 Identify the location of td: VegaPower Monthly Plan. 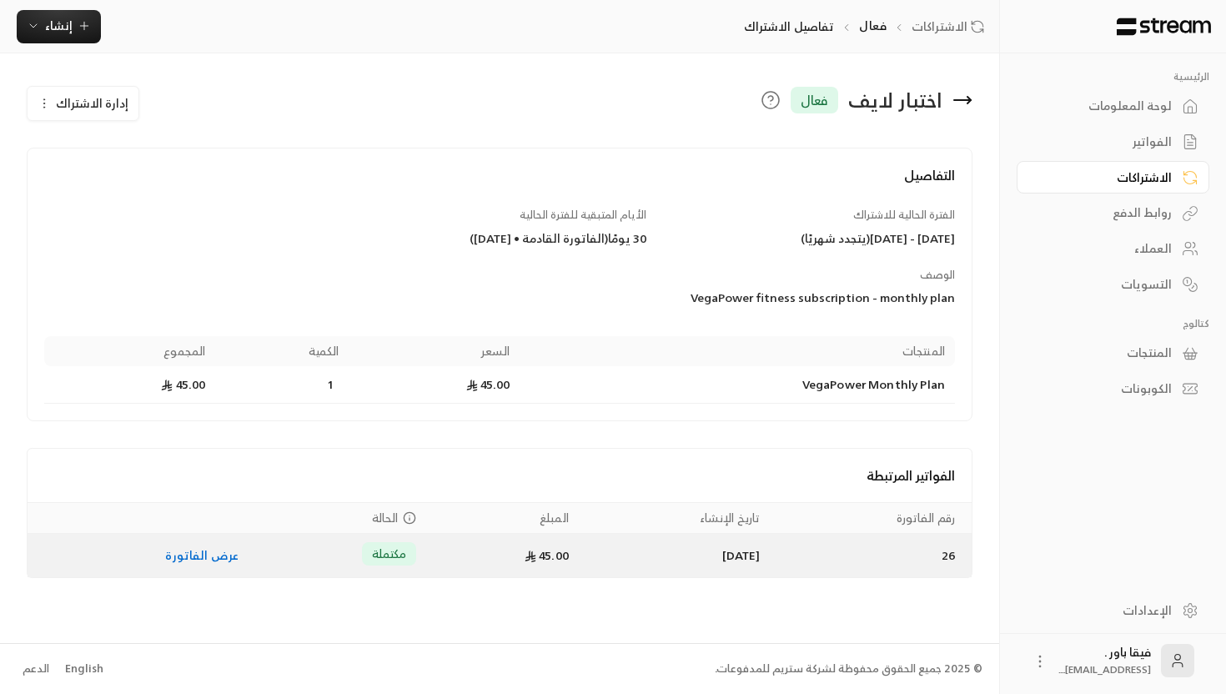
(737, 384).